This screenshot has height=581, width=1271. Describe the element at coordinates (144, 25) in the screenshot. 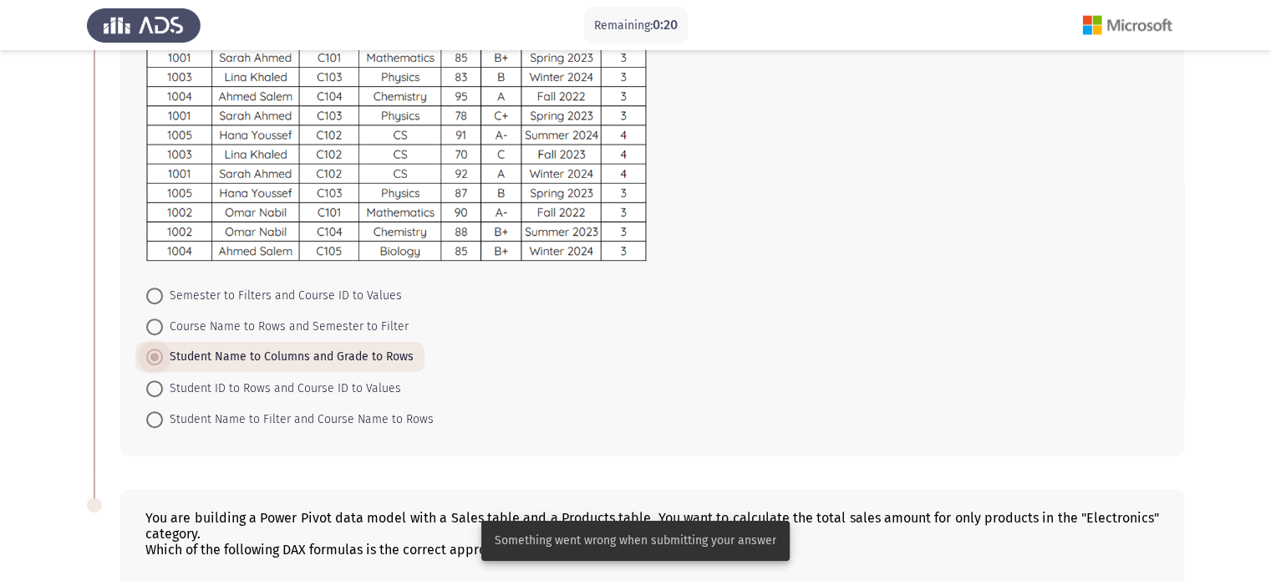

I see `img: Assess Talent Management logo` at that location.